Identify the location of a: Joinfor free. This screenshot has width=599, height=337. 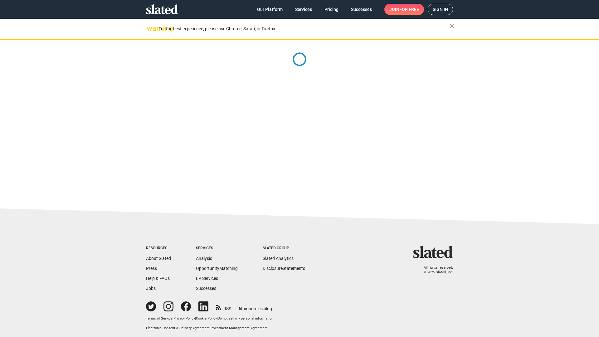
(404, 9).